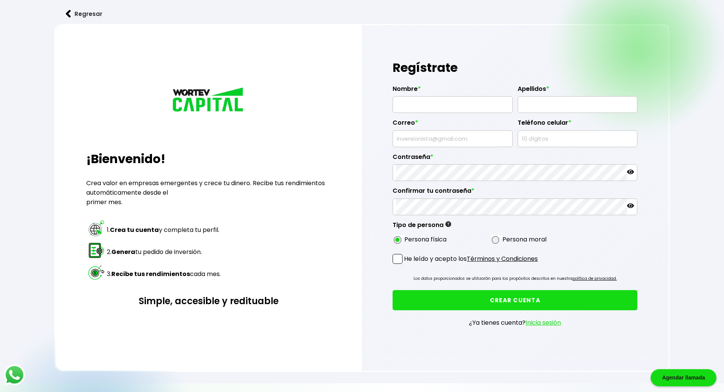 Image resolution: width=724 pixels, height=392 pixels. Describe the element at coordinates (164, 230) in the screenshot. I see `td: 1. y completa tu perfil.` at that location.